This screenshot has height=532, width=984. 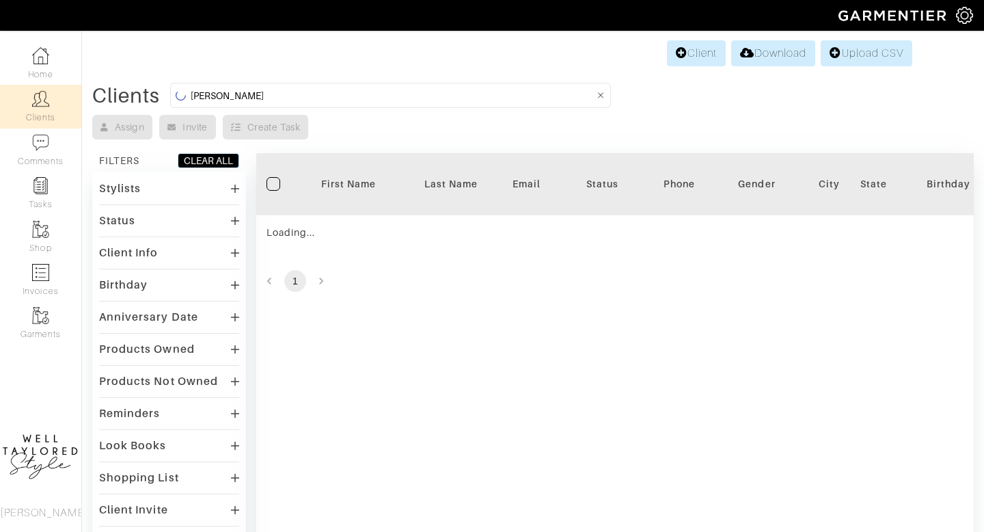 What do you see at coordinates (295, 281) in the screenshot?
I see `button: page 1` at bounding box center [295, 281].